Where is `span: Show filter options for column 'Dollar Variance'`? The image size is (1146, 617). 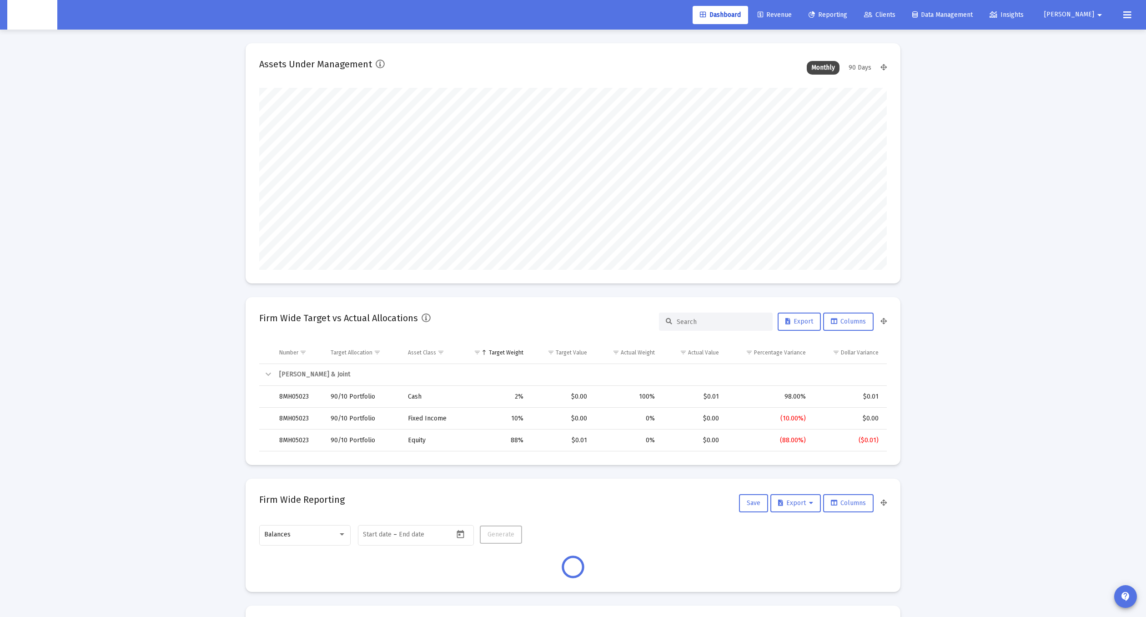 span: Show filter options for column 'Dollar Variance' is located at coordinates (836, 352).